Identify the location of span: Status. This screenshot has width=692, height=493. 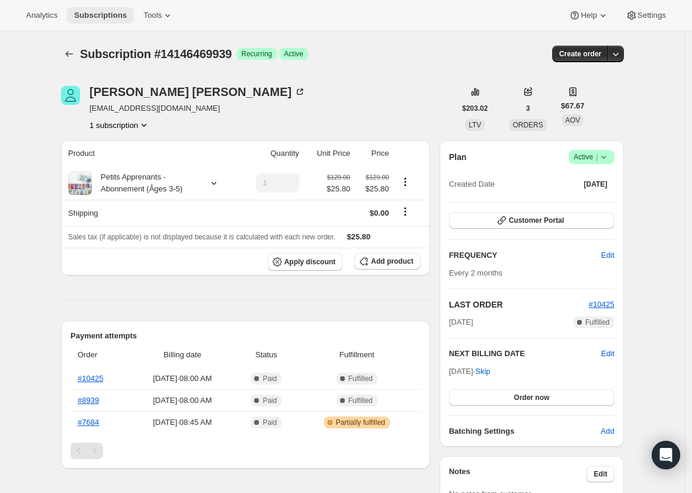
(266, 355).